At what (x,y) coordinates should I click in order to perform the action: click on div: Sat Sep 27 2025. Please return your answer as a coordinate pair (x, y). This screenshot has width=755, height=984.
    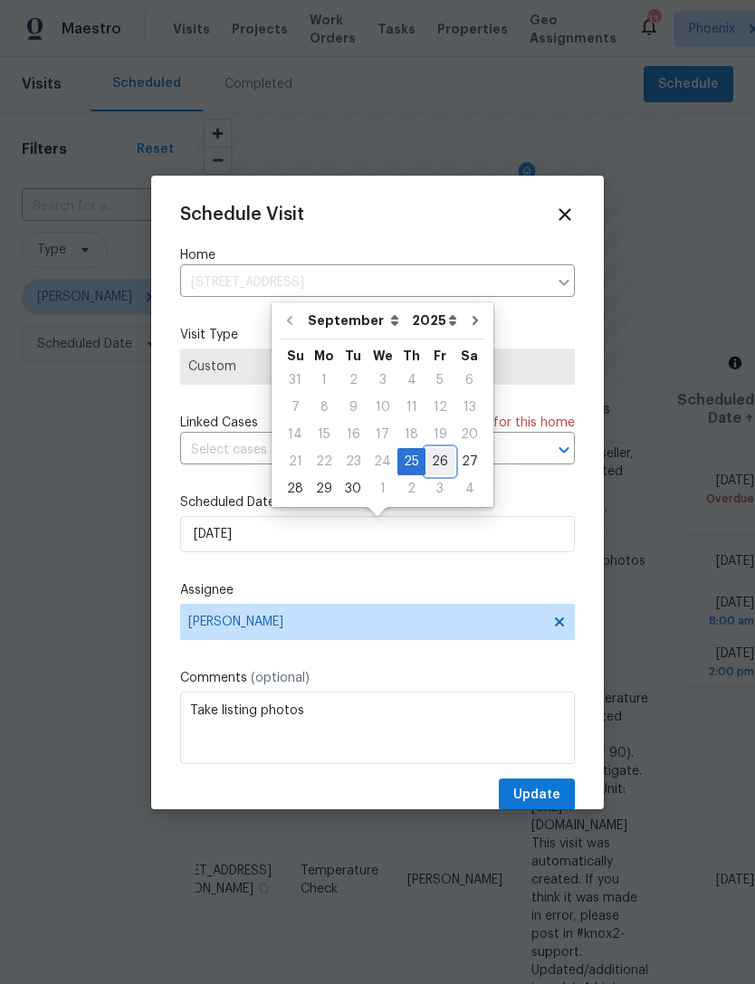
    Looking at the image, I should click on (469, 462).